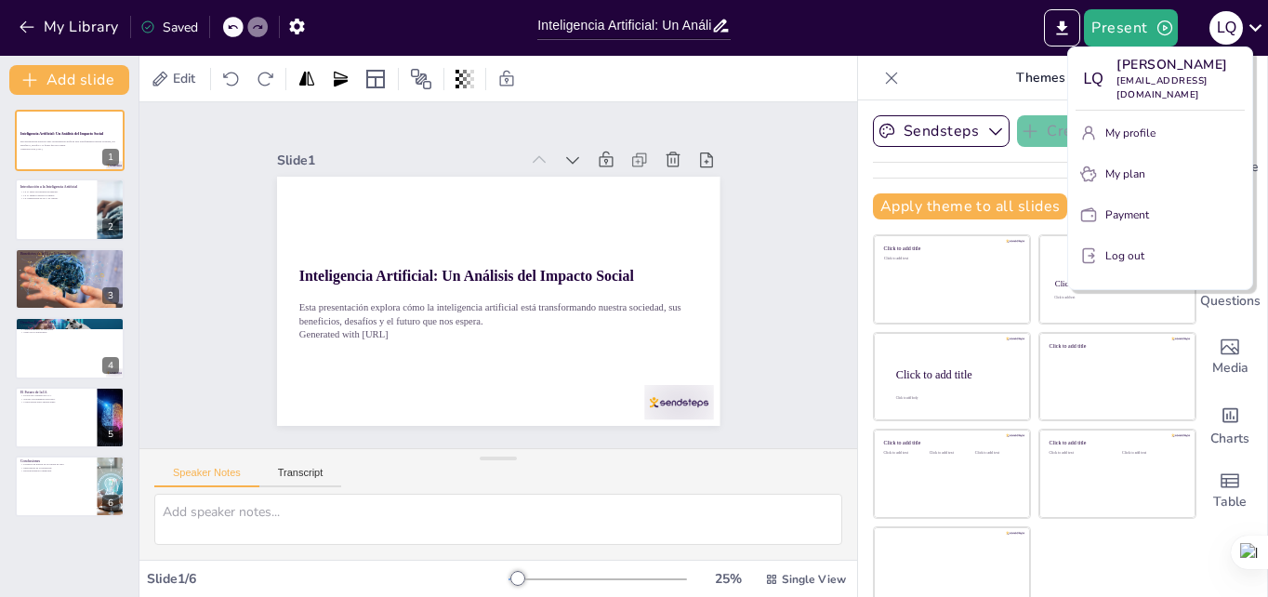 The width and height of the screenshot is (1268, 597). Describe the element at coordinates (1160, 215) in the screenshot. I see `button: Payment` at that location.